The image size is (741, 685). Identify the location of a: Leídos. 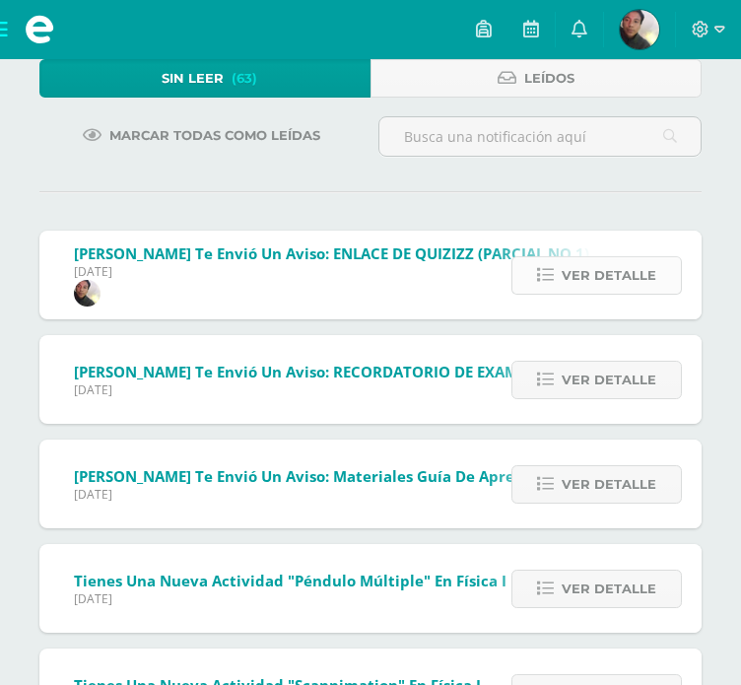
(536, 78).